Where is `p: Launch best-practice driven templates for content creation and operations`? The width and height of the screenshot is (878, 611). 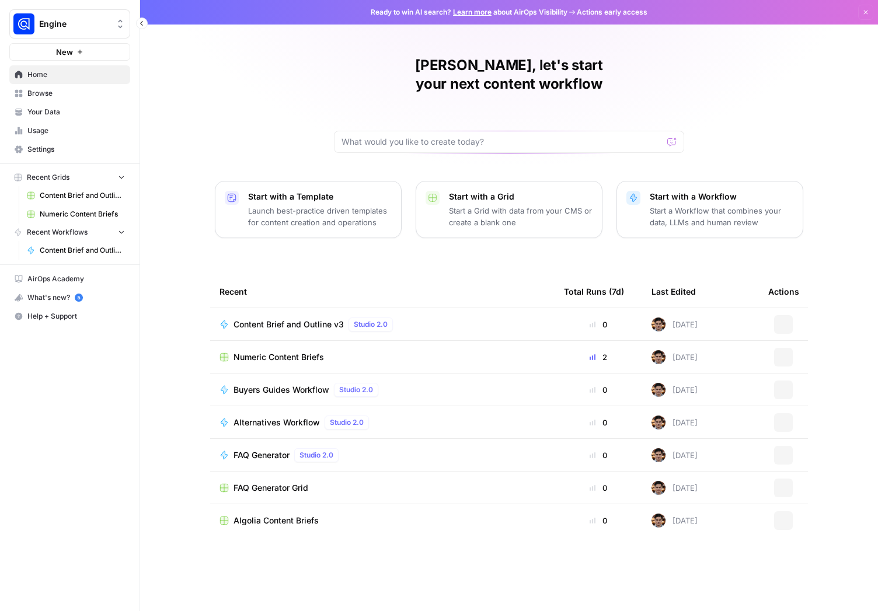 p: Launch best-practice driven templates for content creation and operations is located at coordinates (320, 217).